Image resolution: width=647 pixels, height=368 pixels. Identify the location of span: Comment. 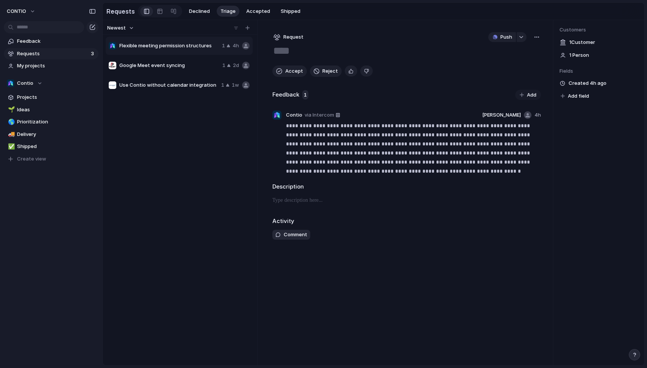
(295, 235).